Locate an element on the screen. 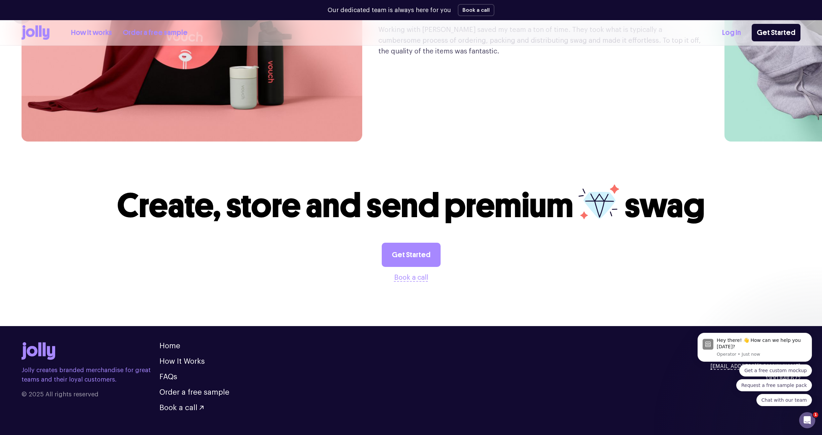 Image resolution: width=822 pixels, height=435 pixels. button: Quick reply: Request a free sample pack is located at coordinates (86, 59).